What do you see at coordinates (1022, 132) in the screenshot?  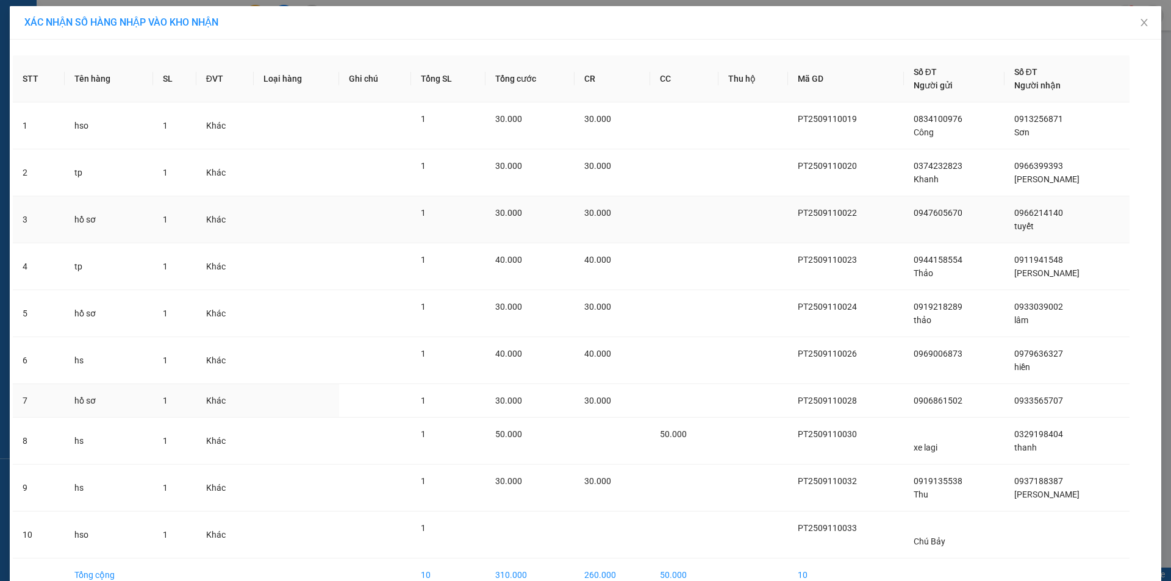 I see `span: Sơn` at bounding box center [1022, 132].